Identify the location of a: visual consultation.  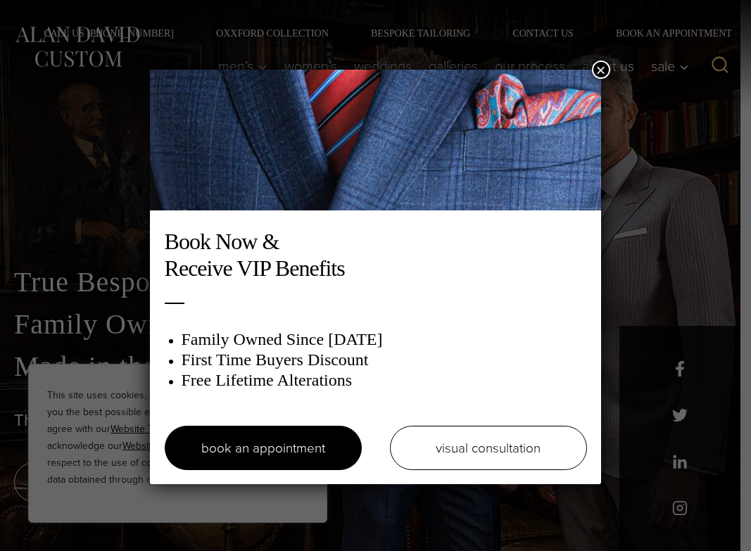
(489, 448).